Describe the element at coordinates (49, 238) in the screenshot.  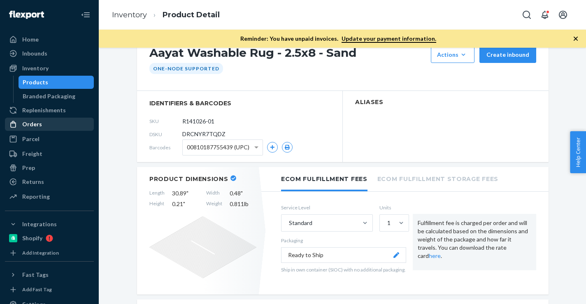
I see `a: Shopify` at that location.